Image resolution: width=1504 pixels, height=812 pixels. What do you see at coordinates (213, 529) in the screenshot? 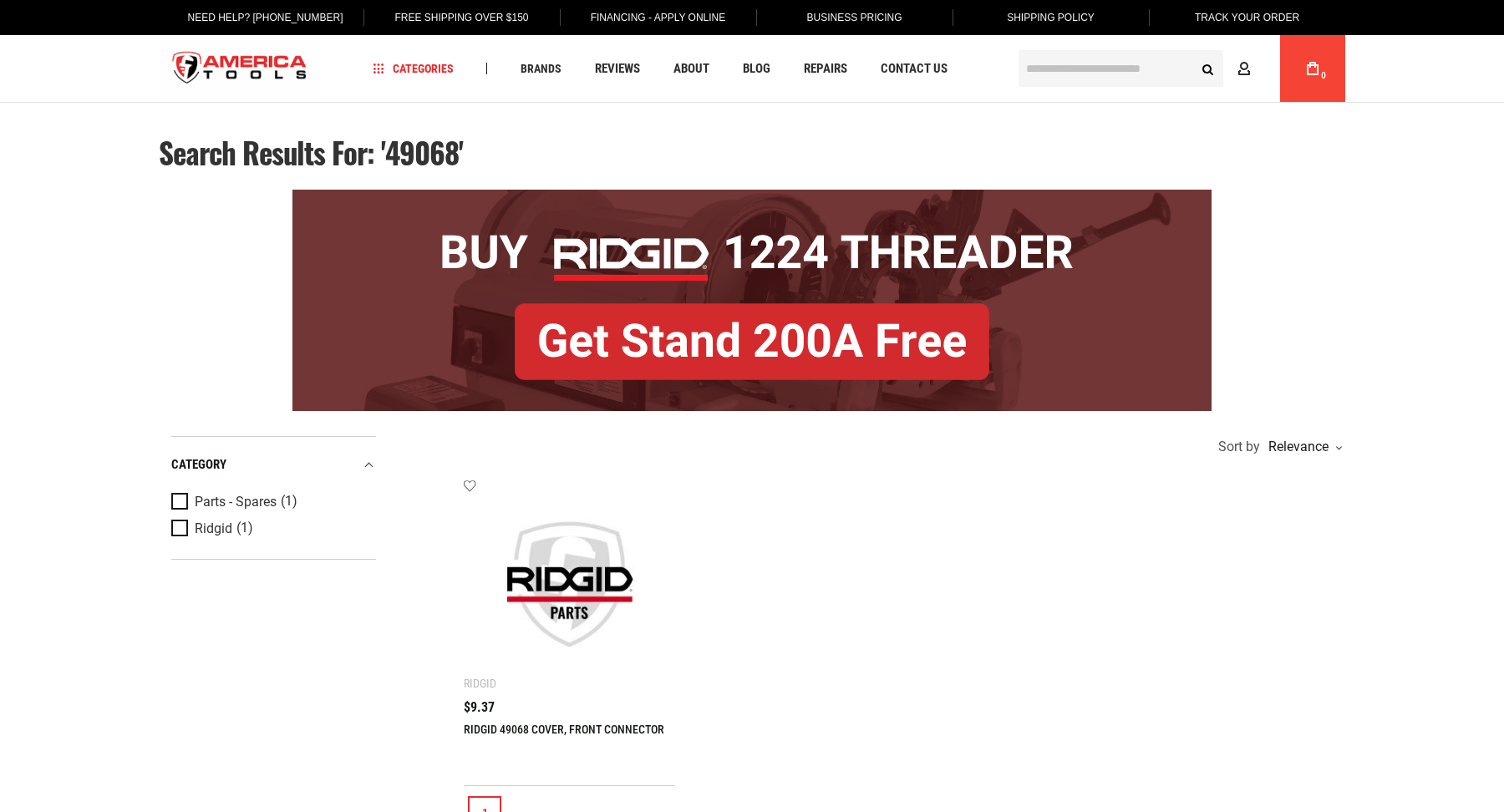
I see `span: Ridgid` at bounding box center [213, 529].